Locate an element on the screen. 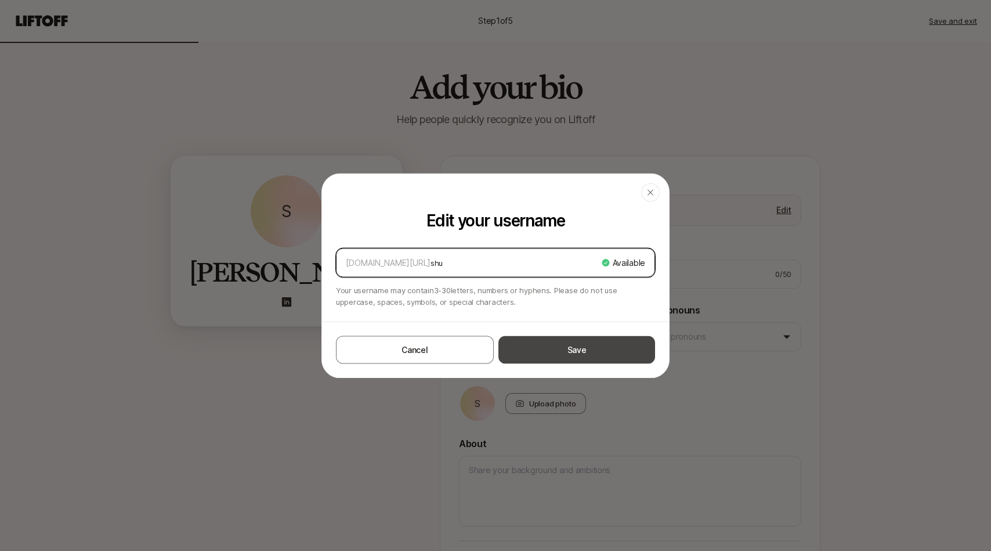 This screenshot has height=551, width=991. button: Save is located at coordinates (577, 349).